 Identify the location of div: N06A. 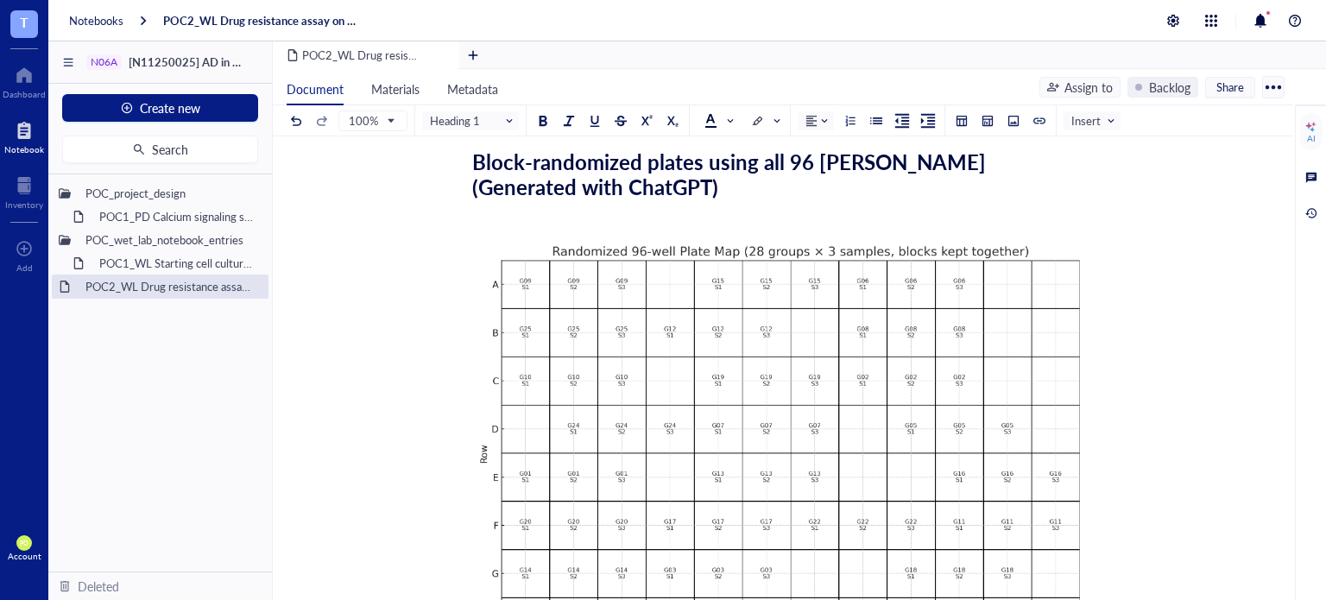
(104, 62).